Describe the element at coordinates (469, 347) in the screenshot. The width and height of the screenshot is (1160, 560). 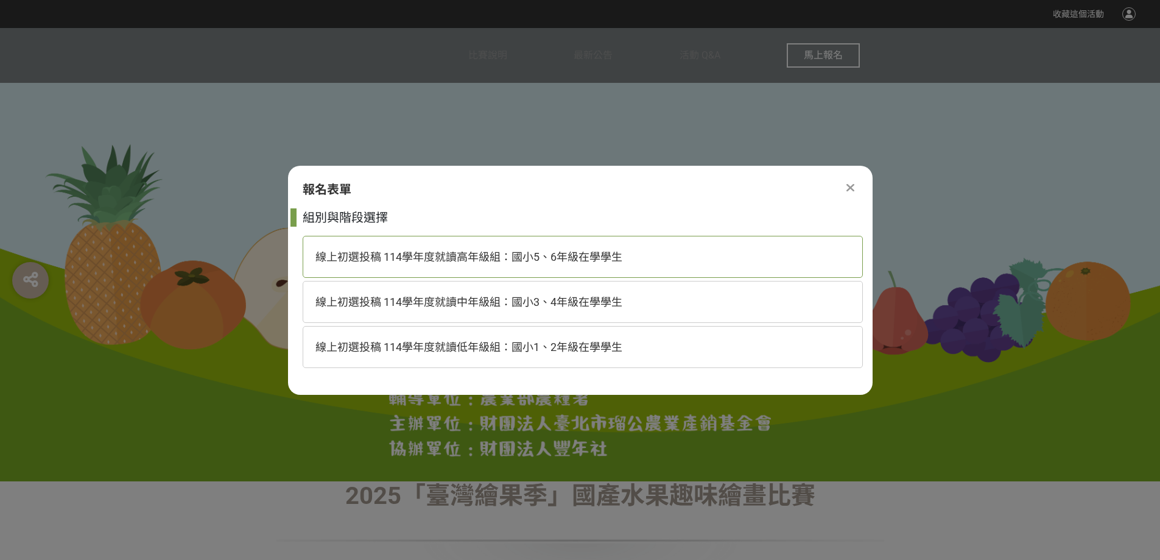
I see `span: 線上初選投稿 114學年度就讀低年級組：國小1、2年級在學學生` at that location.